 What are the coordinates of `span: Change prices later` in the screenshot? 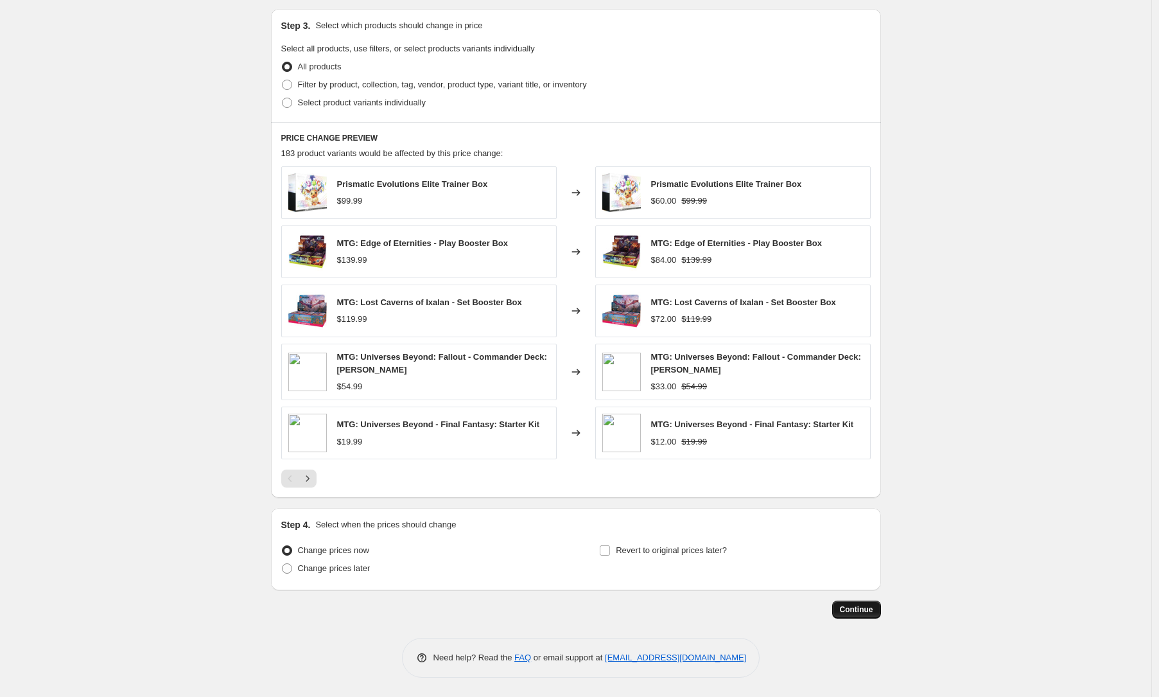 It's located at (334, 568).